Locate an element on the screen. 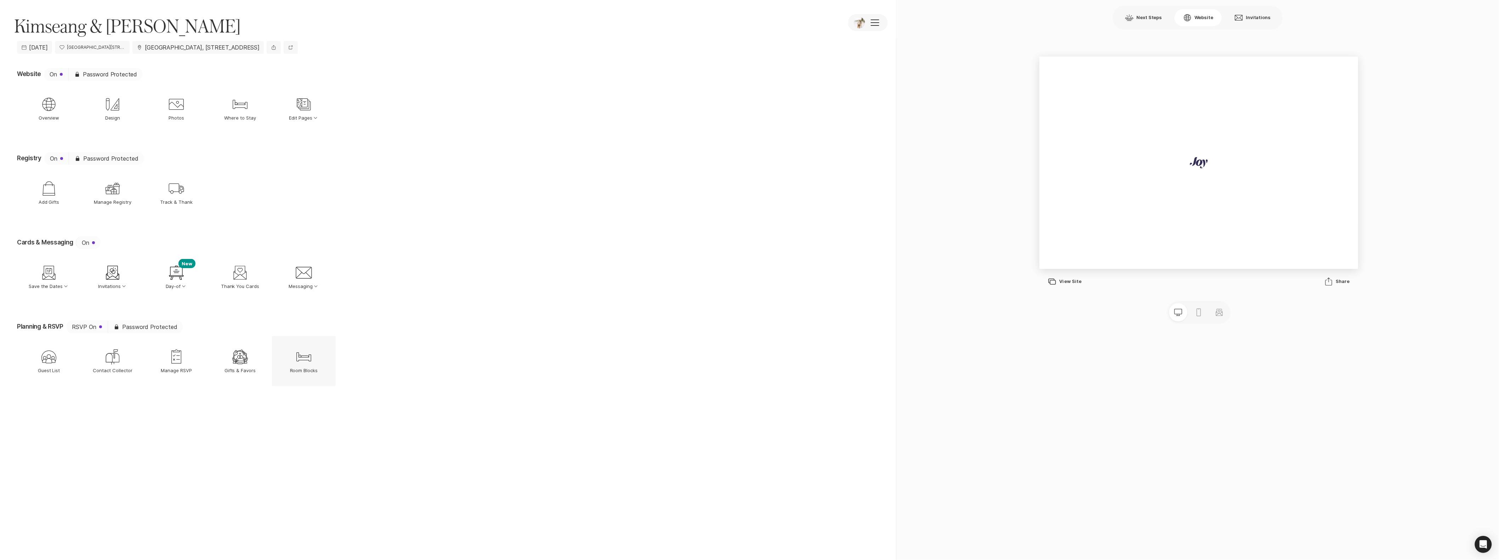 Image resolution: width=1499 pixels, height=560 pixels. button: Website is located at coordinates (1198, 18).